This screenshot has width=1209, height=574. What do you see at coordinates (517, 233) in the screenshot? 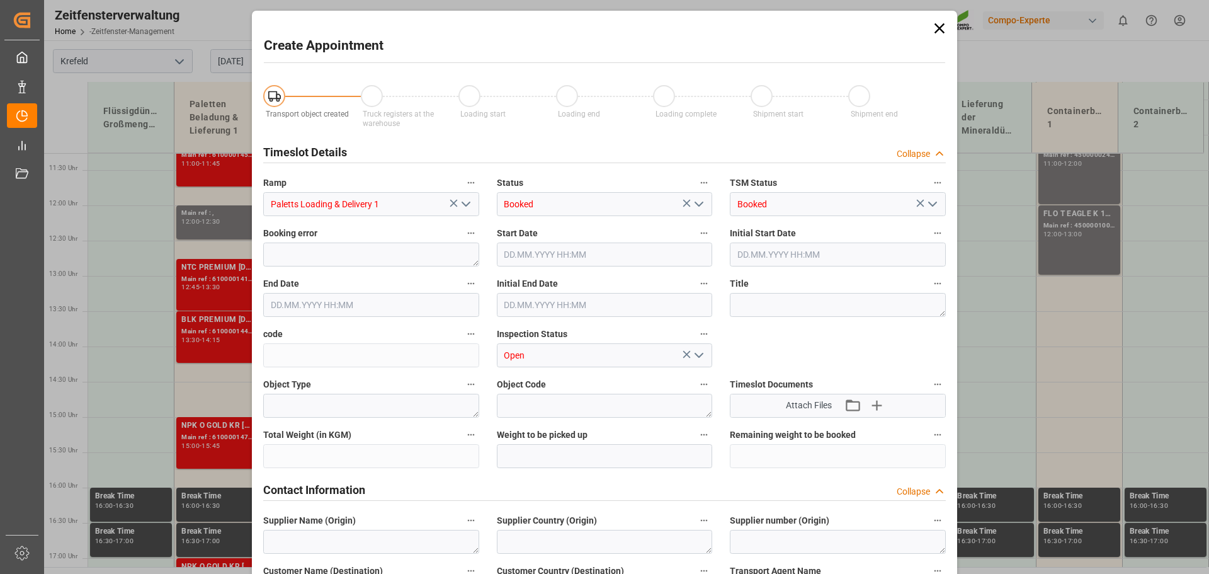
I see `span: Start Date` at bounding box center [517, 233].